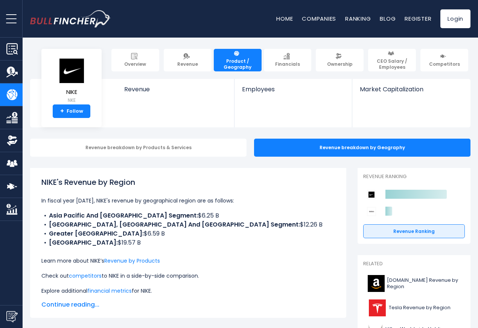 The image size is (478, 328). What do you see at coordinates (71, 92) in the screenshot?
I see `span: NIKE` at bounding box center [71, 92].